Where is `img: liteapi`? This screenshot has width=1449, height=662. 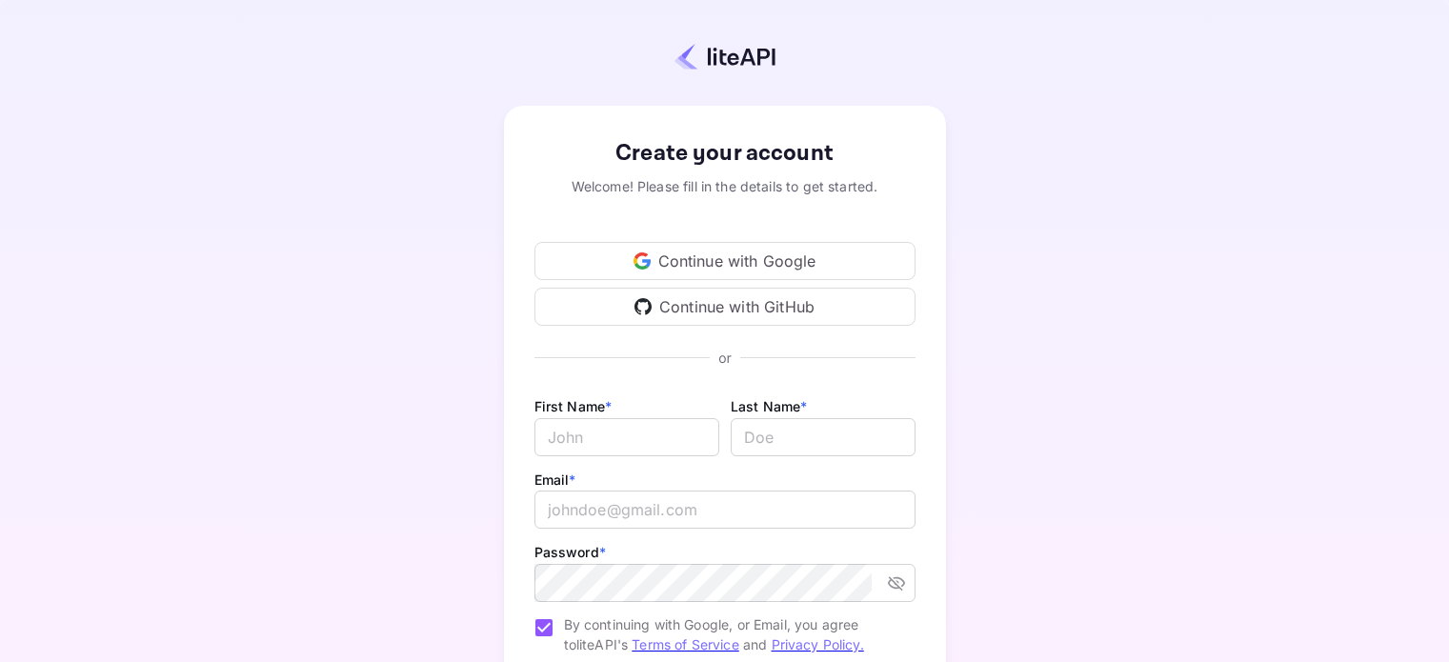
img: liteapi is located at coordinates (725, 56).